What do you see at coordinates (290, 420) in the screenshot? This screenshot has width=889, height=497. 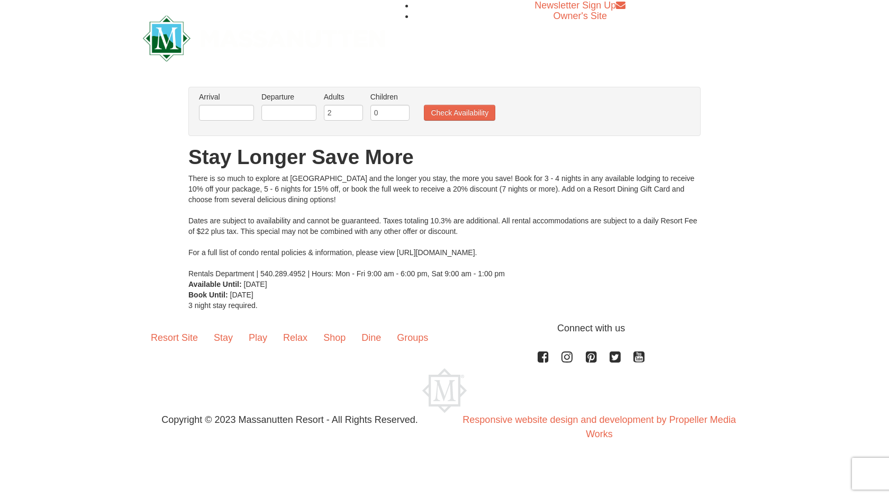 I see `p: Copyright © 2023 Massanutten Resort - All Rights Reserved.` at bounding box center [290, 420].